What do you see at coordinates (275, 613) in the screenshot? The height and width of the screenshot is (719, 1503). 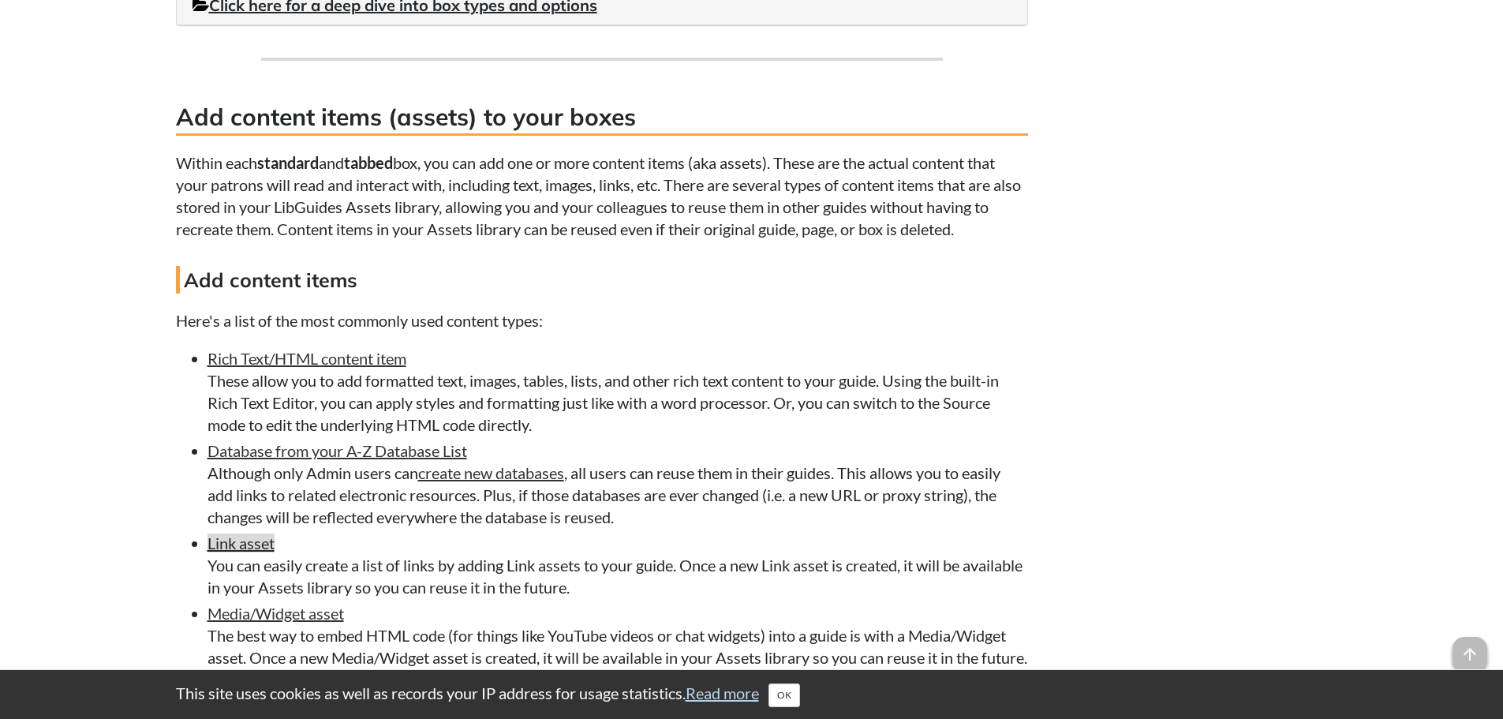 I see `a: Media/Widget asset` at bounding box center [275, 613].